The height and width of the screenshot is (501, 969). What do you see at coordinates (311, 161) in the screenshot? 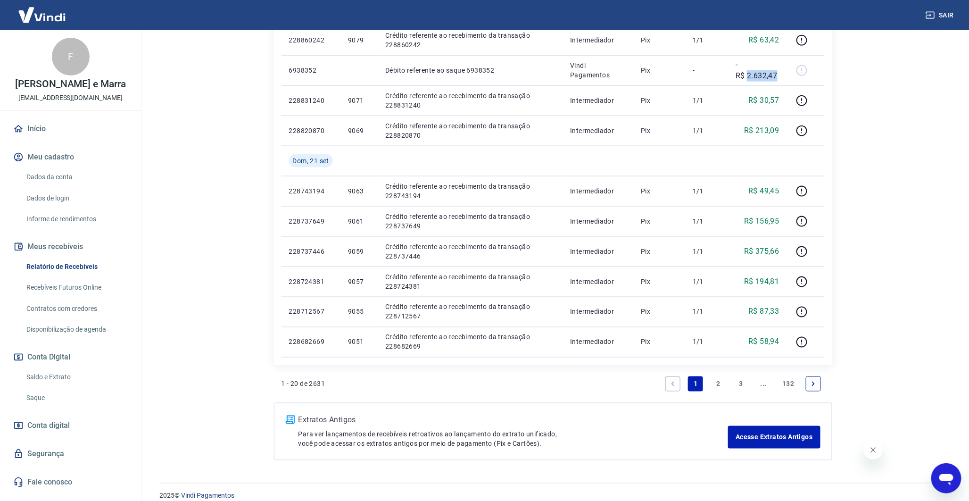
I see `span: Dom, 21 set` at bounding box center [311, 161].